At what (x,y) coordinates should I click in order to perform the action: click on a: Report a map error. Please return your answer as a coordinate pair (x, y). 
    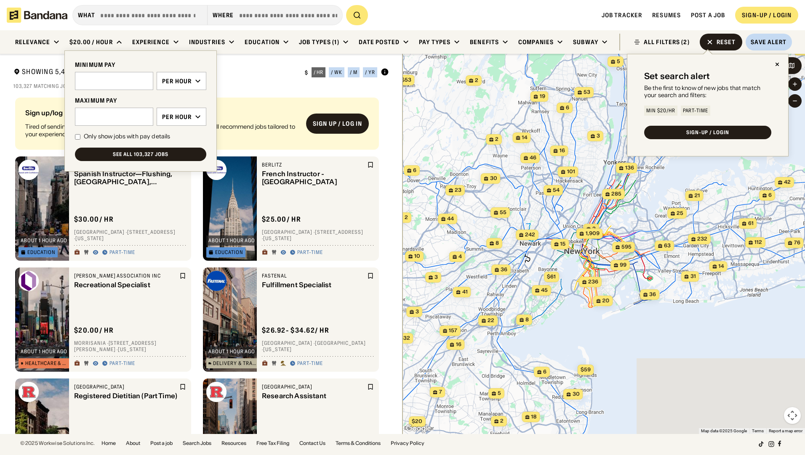
    Looking at the image, I should click on (785, 431).